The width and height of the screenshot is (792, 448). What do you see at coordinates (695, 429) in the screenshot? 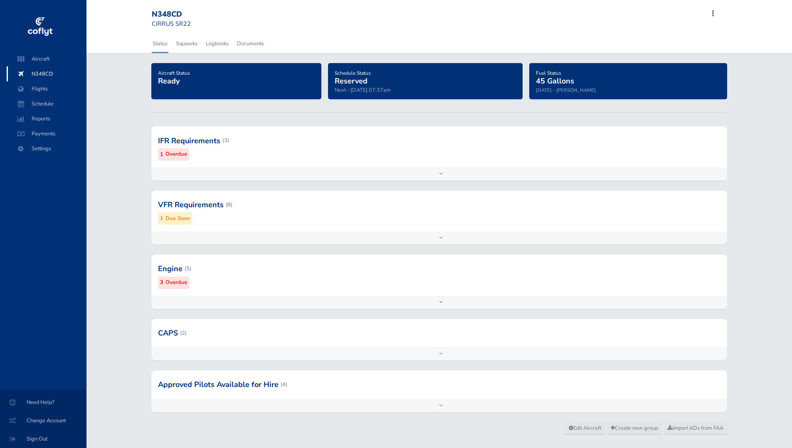
I see `a: Import ADs from FAA` at bounding box center [695, 429].